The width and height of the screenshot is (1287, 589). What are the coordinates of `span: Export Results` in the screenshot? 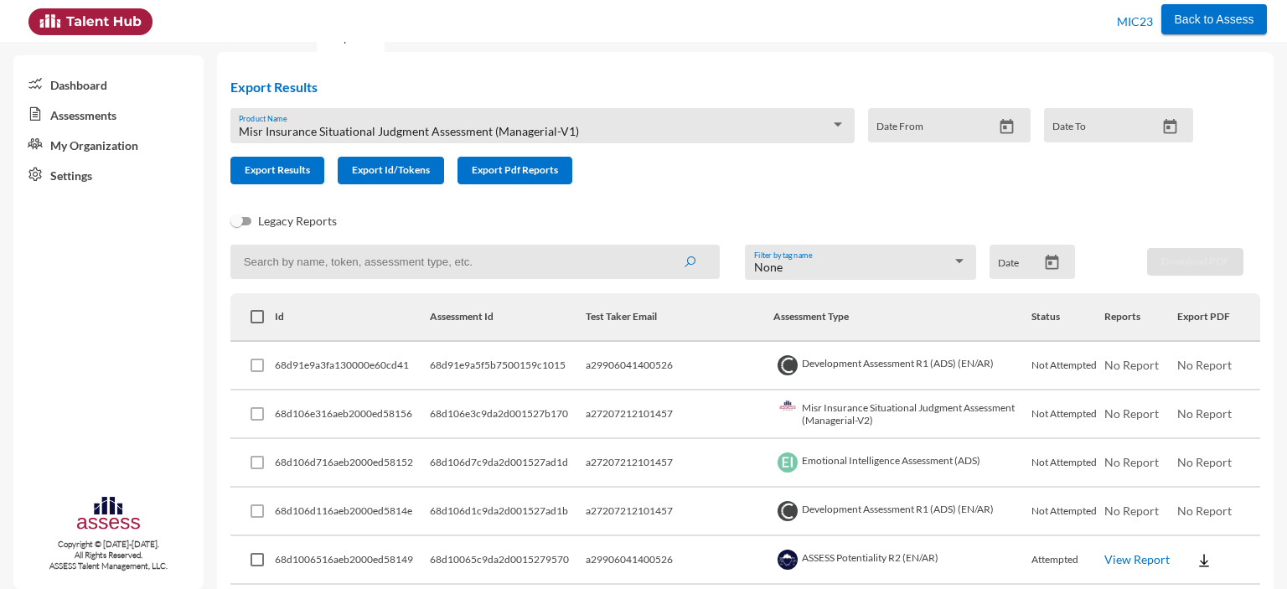 It's located at (277, 169).